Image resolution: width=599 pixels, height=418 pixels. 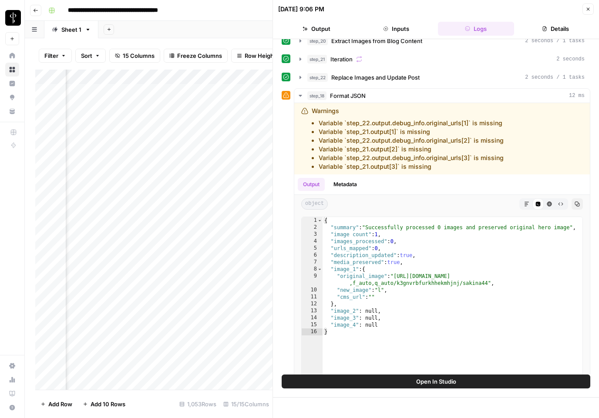 What do you see at coordinates (396, 29) in the screenshot?
I see `button: Inputs` at bounding box center [396, 29].